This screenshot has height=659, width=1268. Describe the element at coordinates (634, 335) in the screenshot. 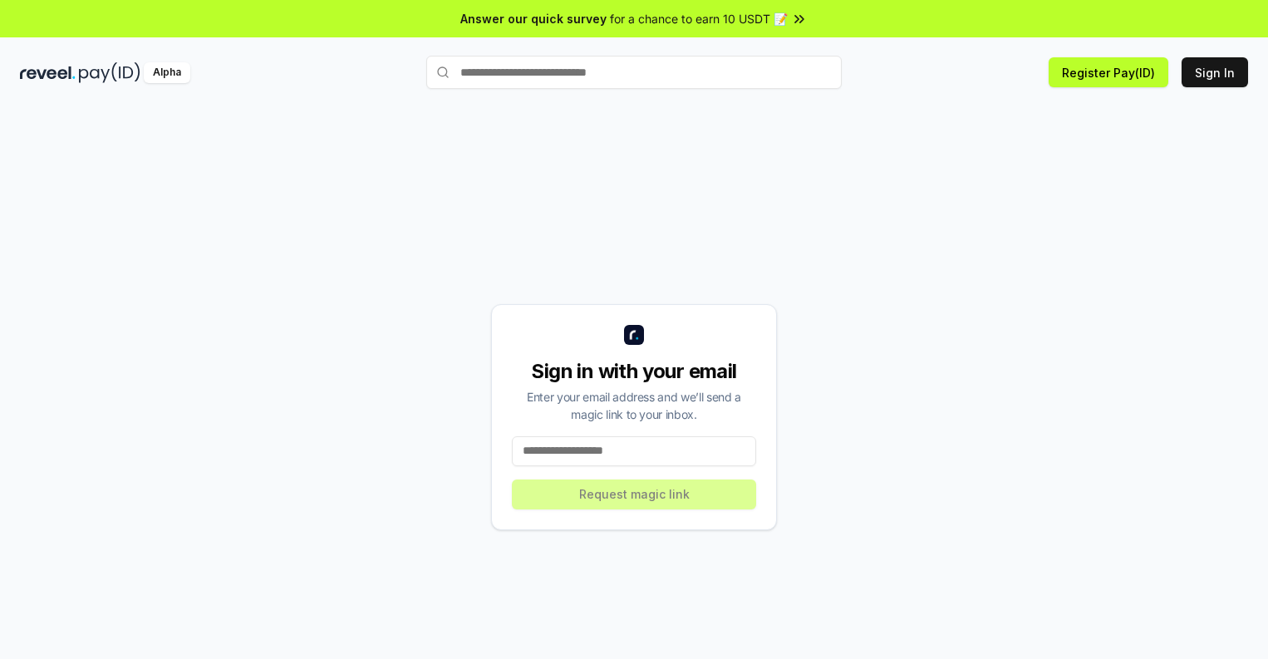

I see `img: logo_small` at that location.